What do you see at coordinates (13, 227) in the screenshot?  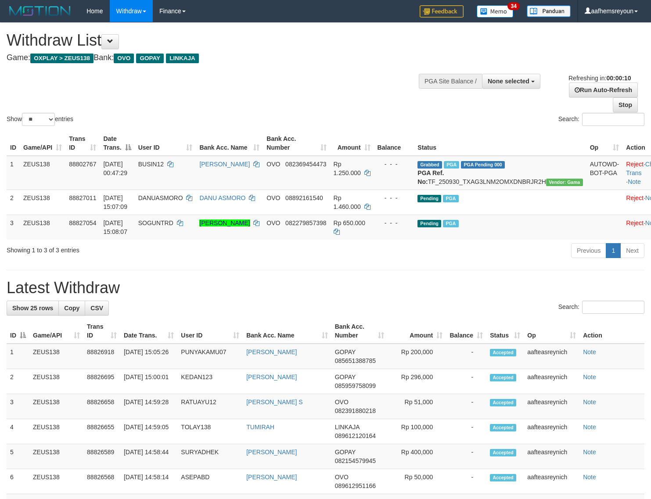 I see `td: 3` at bounding box center [13, 227].